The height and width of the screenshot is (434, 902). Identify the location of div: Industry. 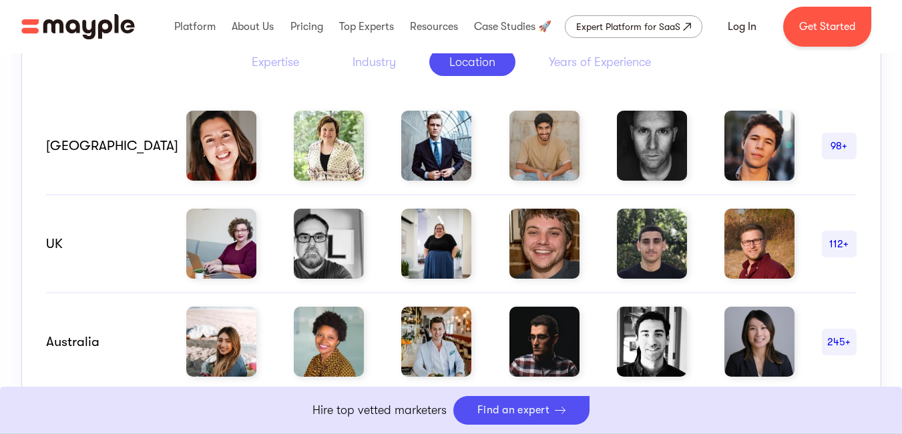
(374, 62).